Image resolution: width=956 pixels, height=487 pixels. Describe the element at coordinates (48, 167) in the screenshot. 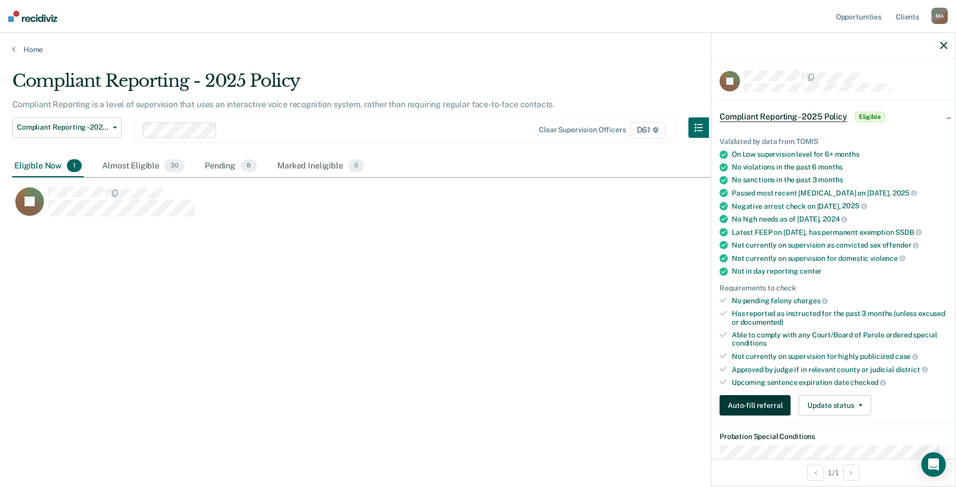

I see `div: Eligible Now` at that location.